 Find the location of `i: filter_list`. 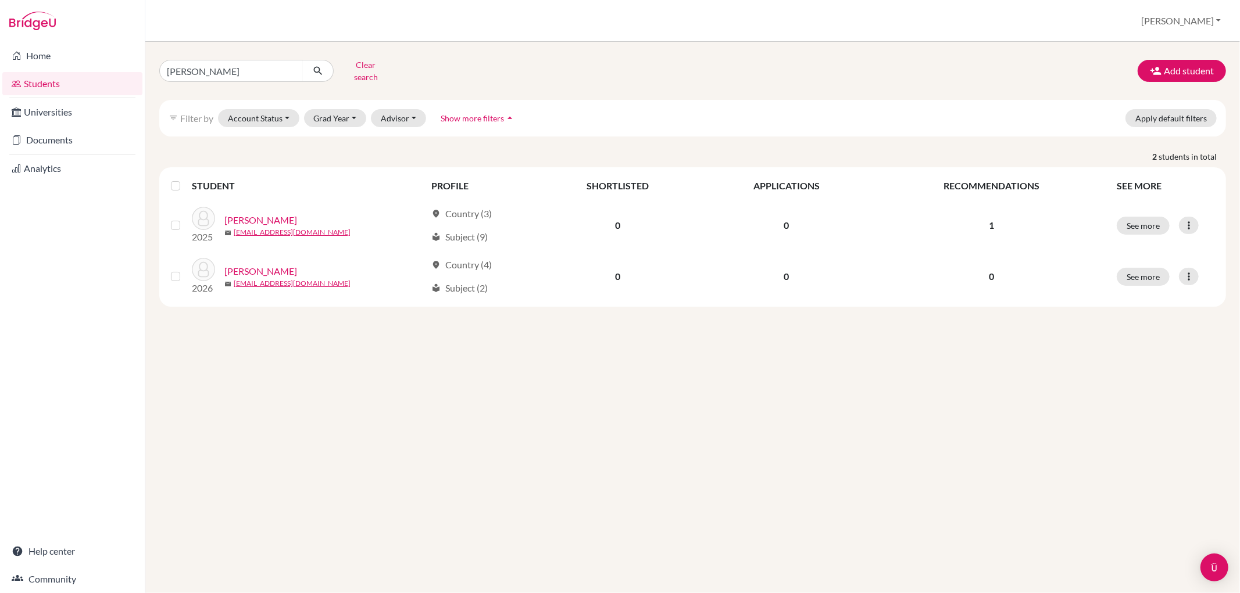

i: filter_list is located at coordinates (173, 118).